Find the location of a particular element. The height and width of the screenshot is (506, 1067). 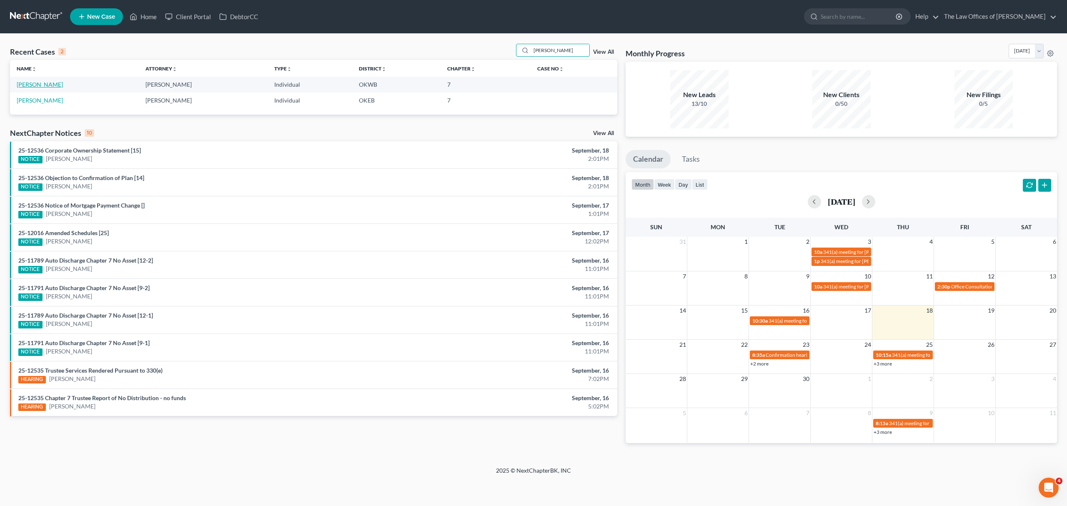

a: Home is located at coordinates (143, 17).